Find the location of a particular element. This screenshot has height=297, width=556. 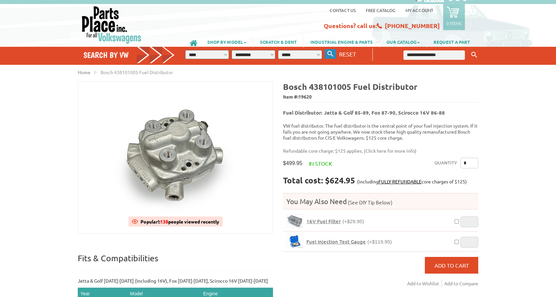

a: Contact us is located at coordinates (343, 10).